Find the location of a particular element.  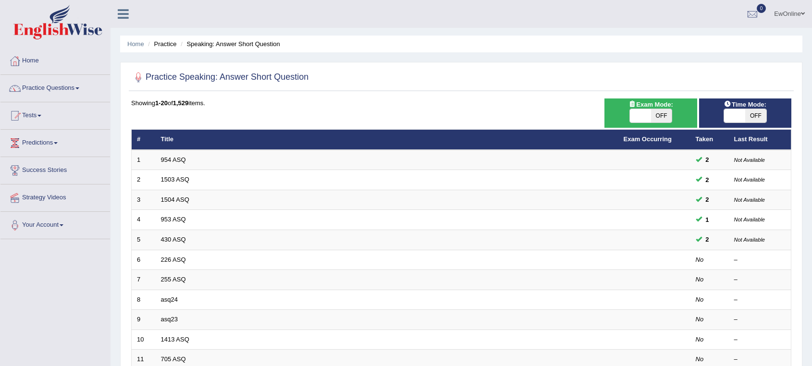

td: 3 is located at coordinates (144, 200).